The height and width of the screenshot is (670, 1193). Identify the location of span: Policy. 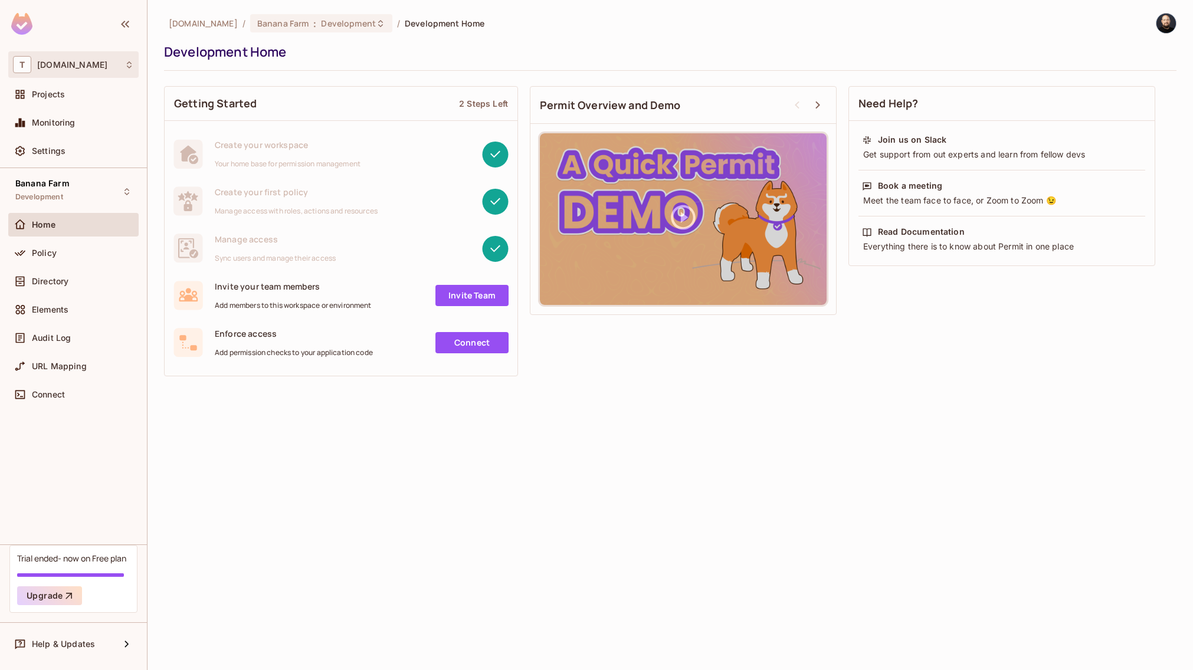
(44, 253).